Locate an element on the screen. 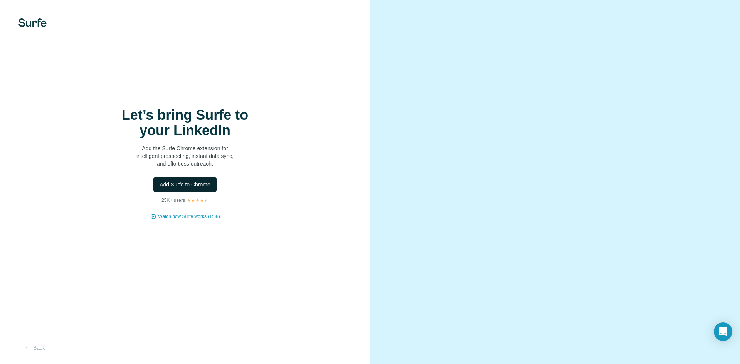  button: Watch how Surfe works (1:58) is located at coordinates (189, 217).